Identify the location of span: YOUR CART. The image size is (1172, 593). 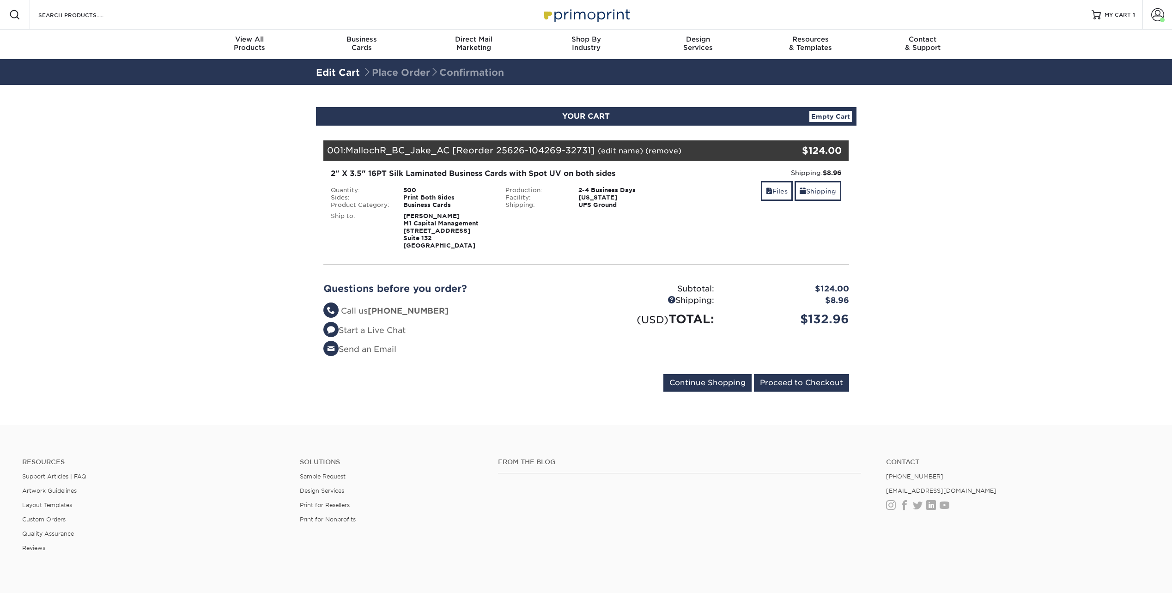
(586, 116).